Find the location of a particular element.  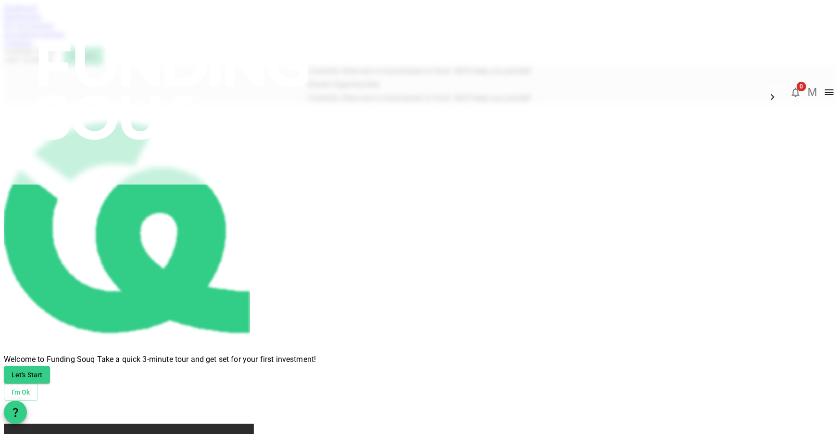

button: 0 is located at coordinates (795, 92).